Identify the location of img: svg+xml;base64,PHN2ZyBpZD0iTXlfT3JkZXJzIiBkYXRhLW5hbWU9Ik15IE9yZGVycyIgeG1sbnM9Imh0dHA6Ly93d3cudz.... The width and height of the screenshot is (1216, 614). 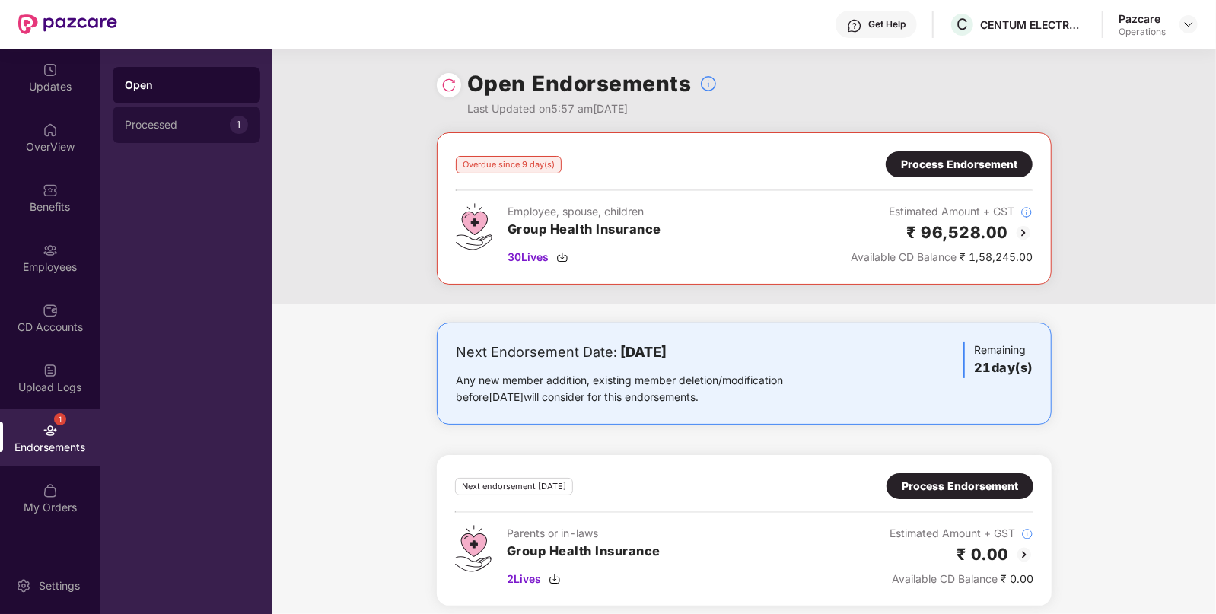
(50, 491).